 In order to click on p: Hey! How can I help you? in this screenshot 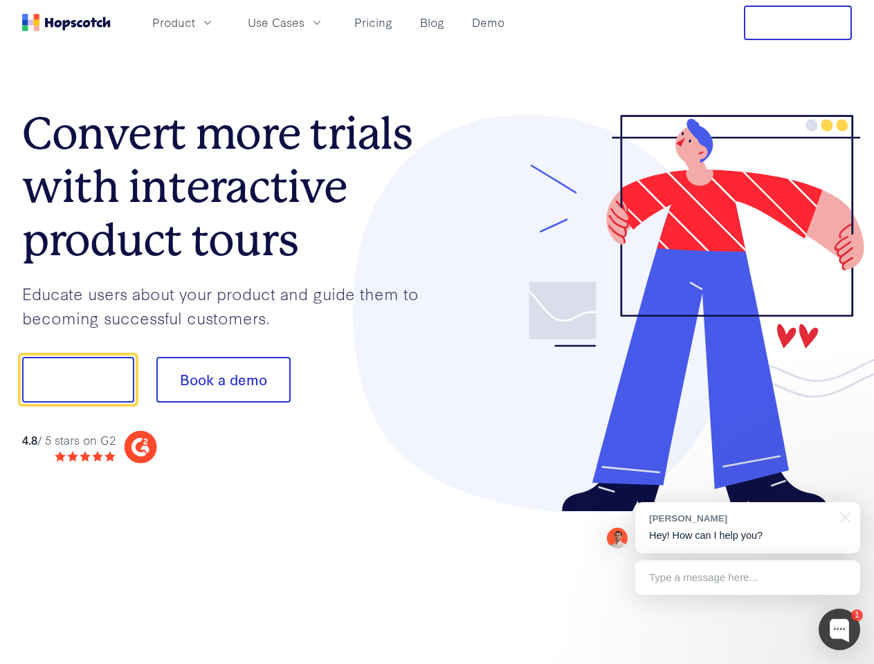, I will do `click(747, 536)`.